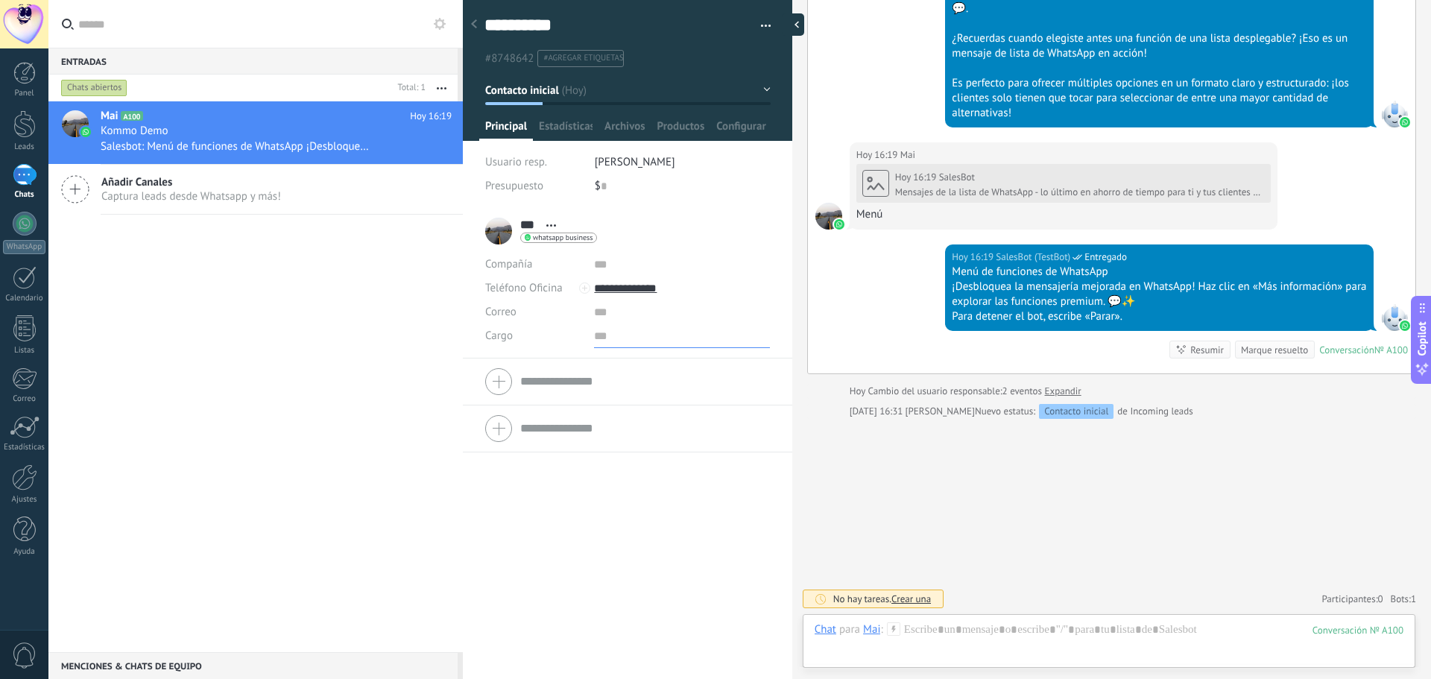 The height and width of the screenshot is (679, 1431). What do you see at coordinates (524, 288) in the screenshot?
I see `span: Teléfono Oficina` at bounding box center [524, 288].